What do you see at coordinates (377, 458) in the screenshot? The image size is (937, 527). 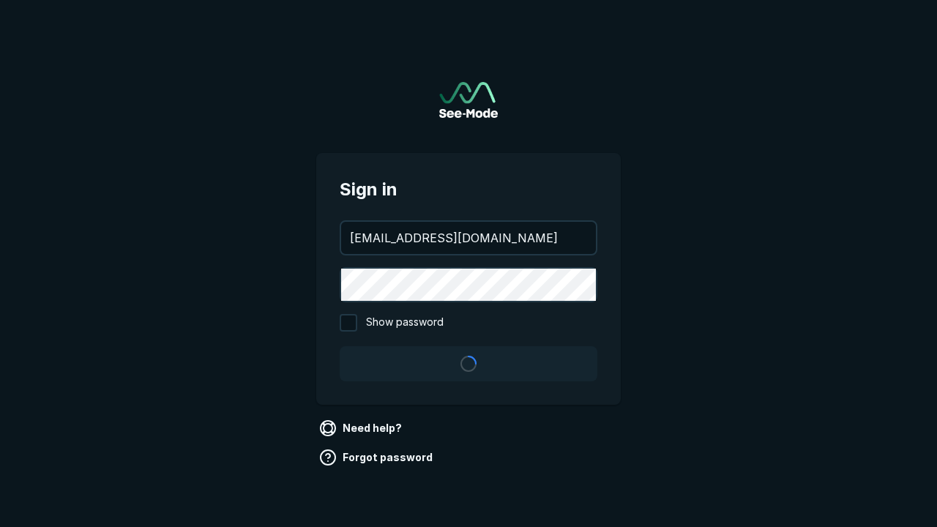 I see `a: Forgot password` at bounding box center [377, 458].